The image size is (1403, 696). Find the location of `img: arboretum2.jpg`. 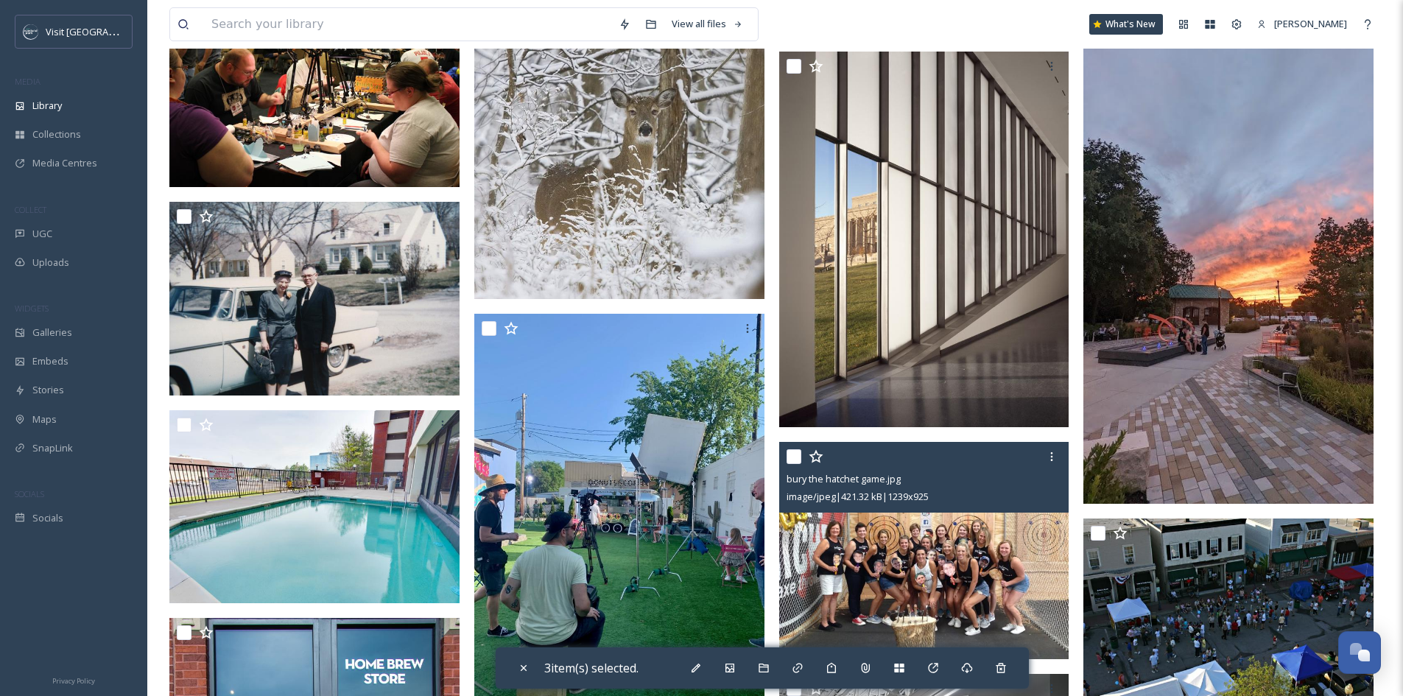

img: arboretum2.jpg is located at coordinates (619, 155).